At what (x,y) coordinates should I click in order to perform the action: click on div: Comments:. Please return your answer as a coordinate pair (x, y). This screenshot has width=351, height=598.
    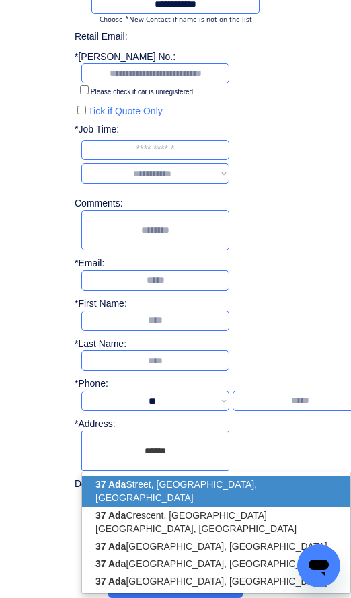
    Looking at the image, I should click on (101, 204).